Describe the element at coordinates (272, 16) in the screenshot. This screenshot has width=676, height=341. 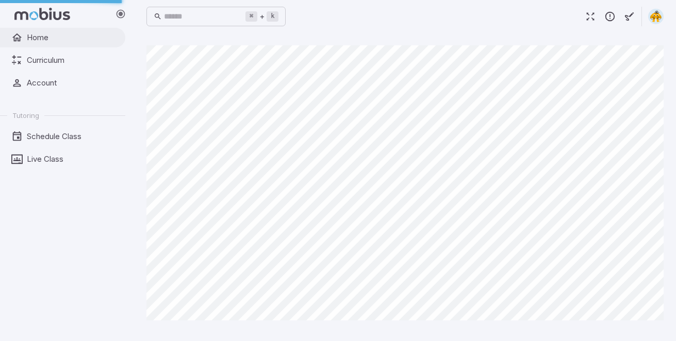
I see `kbd: k` at that location.